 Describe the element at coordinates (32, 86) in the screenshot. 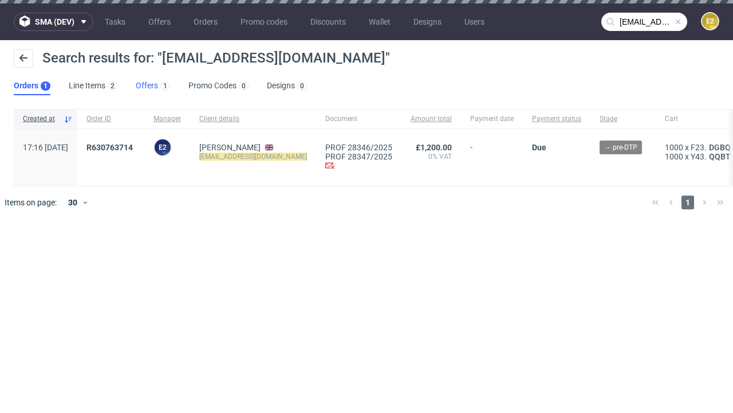

I see `a: Orders1` at that location.